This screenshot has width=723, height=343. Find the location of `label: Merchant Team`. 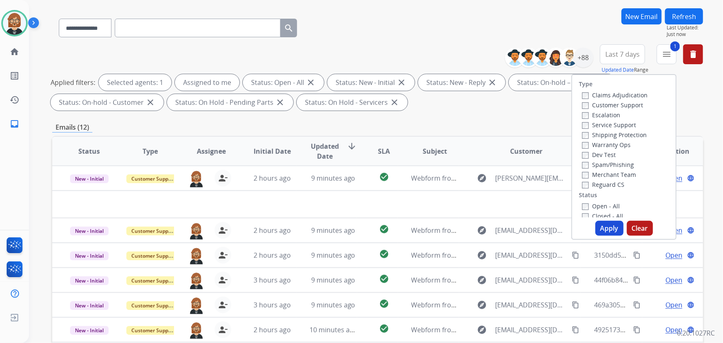

label: Merchant Team is located at coordinates (609, 174).